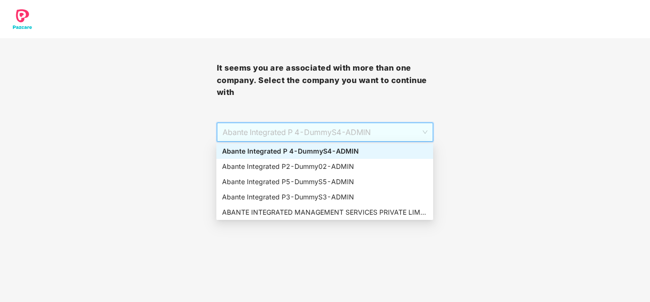  I want to click on div: Abante Integrated P2 - Dummy02 - ADMIN, so click(324, 166).